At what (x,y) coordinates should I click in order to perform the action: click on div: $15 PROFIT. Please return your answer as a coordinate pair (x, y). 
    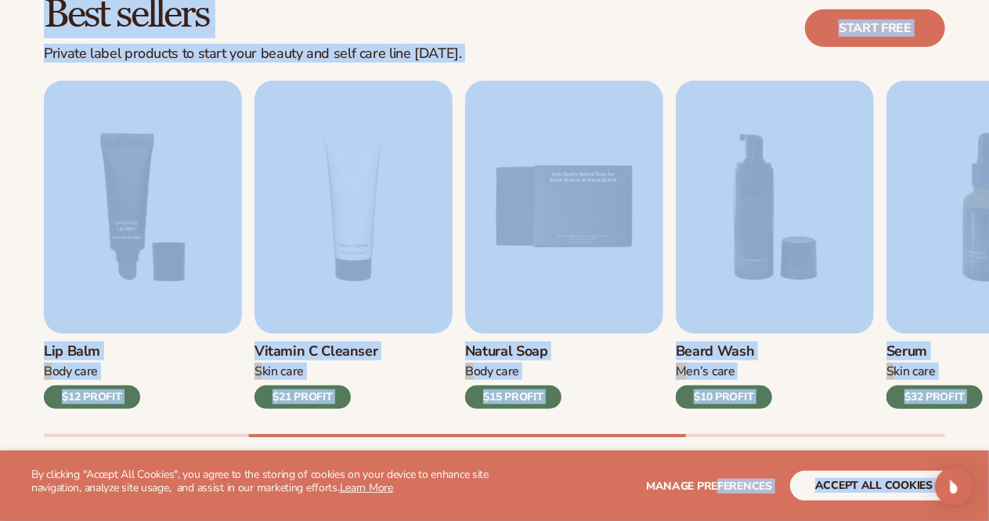
    Looking at the image, I should click on (513, 397).